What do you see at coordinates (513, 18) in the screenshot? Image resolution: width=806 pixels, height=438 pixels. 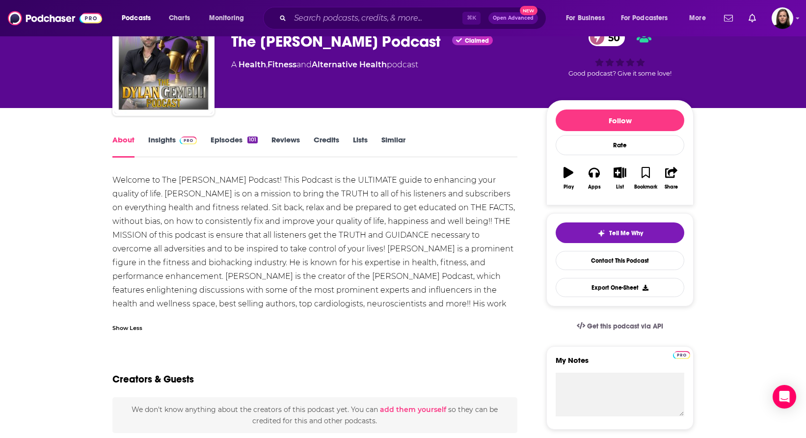 I see `button: Open AdvancedNew` at bounding box center [513, 18].